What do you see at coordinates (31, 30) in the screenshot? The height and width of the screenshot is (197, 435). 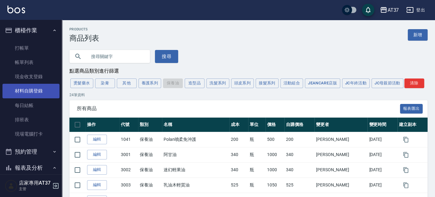 I see `button: 櫃檯作業` at bounding box center [31, 30].